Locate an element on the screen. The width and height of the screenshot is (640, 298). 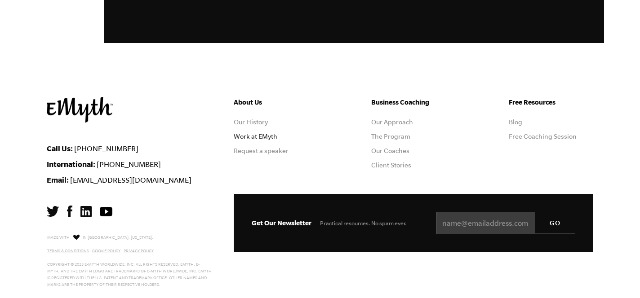
div: Chat Widget is located at coordinates (617, 277).